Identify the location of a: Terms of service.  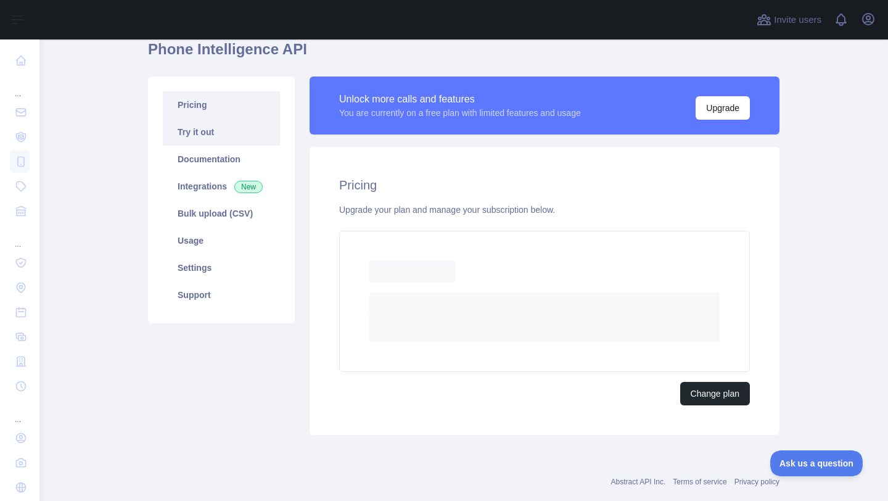
(699, 481).